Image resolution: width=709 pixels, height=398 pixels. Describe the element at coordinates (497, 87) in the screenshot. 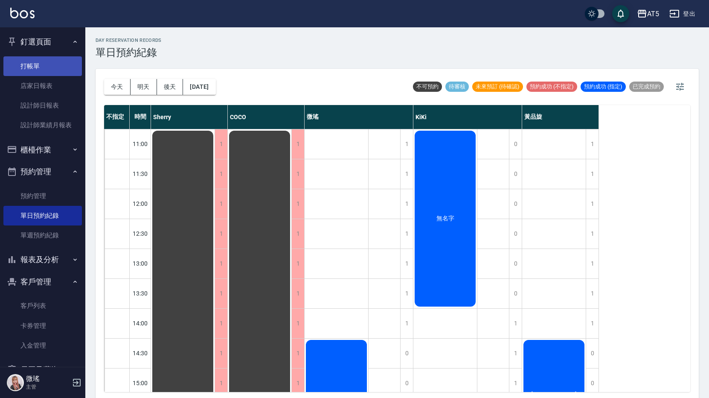

I see `span: 未來預訂 (待確認)` at that location.